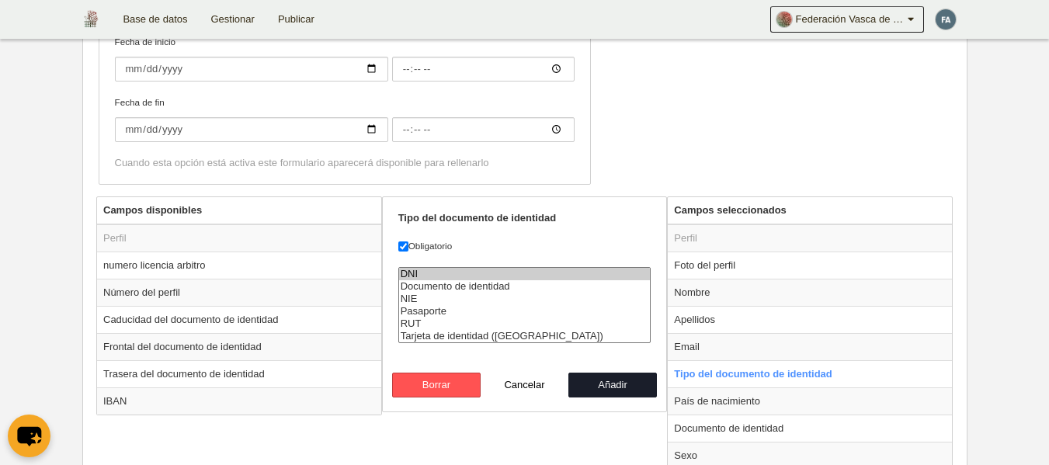 The height and width of the screenshot is (465, 1049). What do you see at coordinates (525, 336) in the screenshot?
I see `option: Tarjeta de identidad (Suiza)` at bounding box center [525, 336].